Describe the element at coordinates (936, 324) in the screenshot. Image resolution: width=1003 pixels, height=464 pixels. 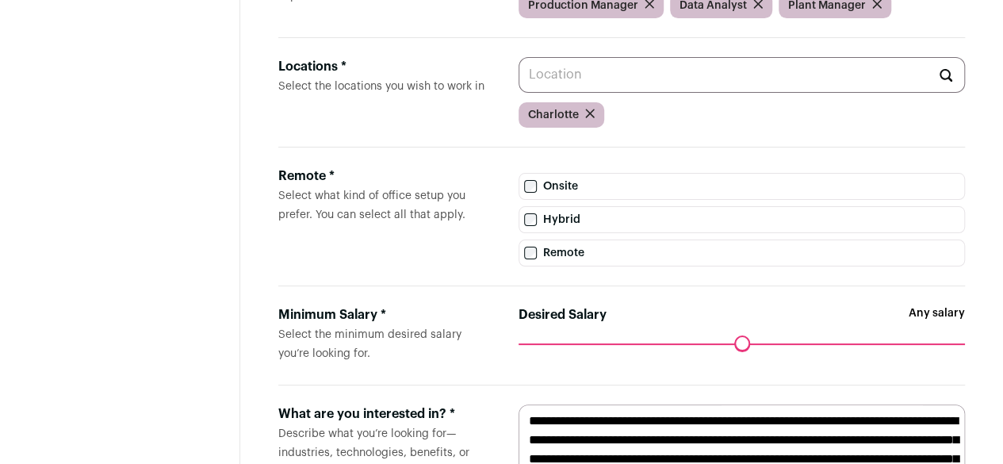
I see `span: Any salary` at that location.